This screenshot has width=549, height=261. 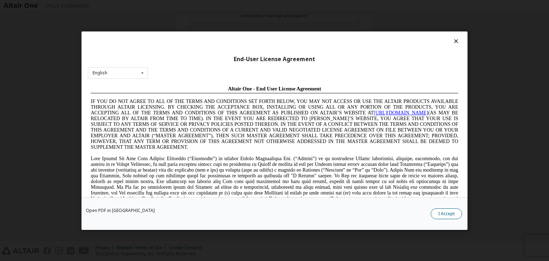 What do you see at coordinates (275, 59) in the screenshot?
I see `div: End-User License Agreement` at bounding box center [275, 59].